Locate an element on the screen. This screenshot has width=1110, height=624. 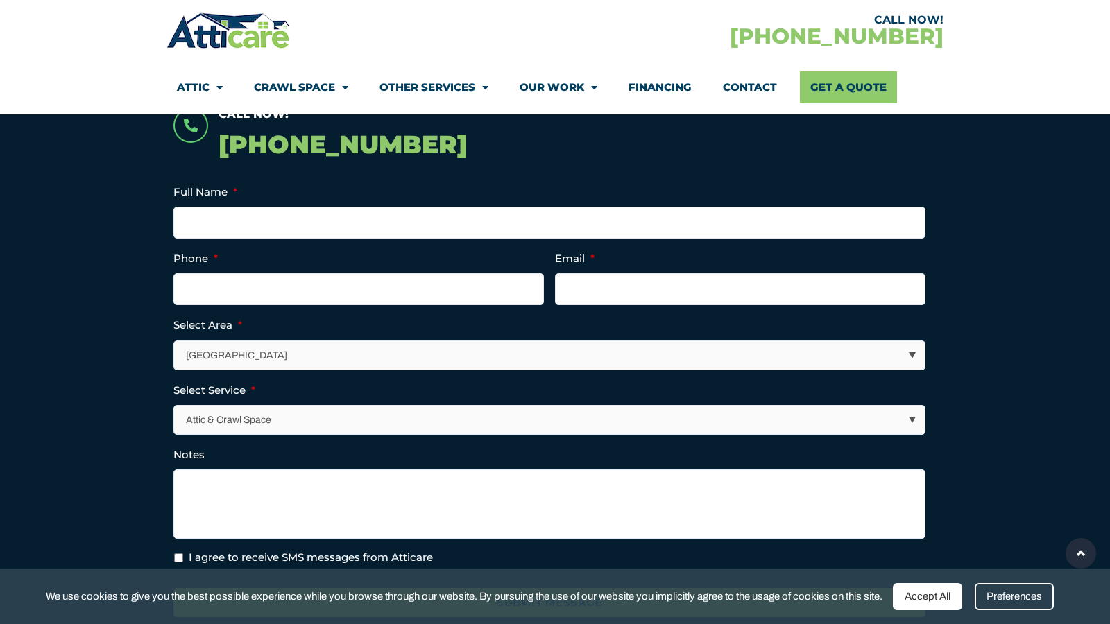
nav: Menu is located at coordinates (555, 87).